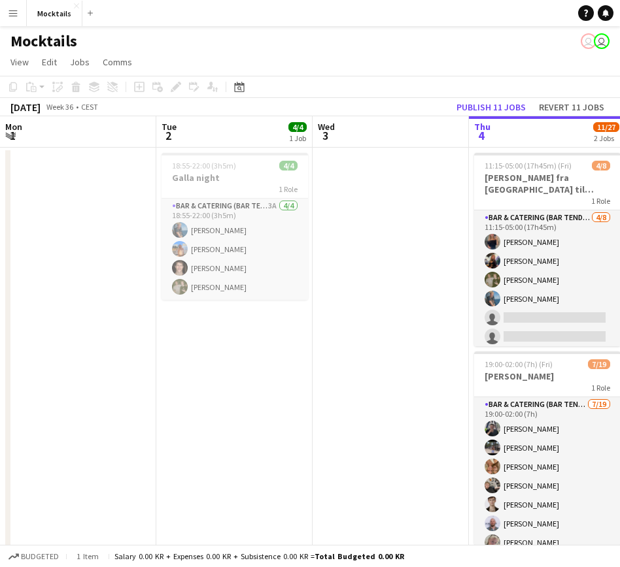 The height and width of the screenshot is (567, 620). I want to click on a: View, so click(20, 62).